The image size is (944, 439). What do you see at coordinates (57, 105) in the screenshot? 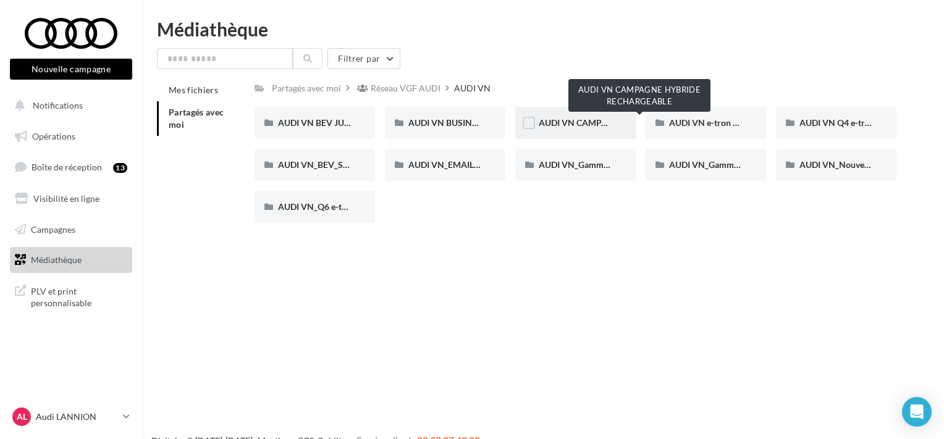
I see `span: Notifications` at bounding box center [57, 105].